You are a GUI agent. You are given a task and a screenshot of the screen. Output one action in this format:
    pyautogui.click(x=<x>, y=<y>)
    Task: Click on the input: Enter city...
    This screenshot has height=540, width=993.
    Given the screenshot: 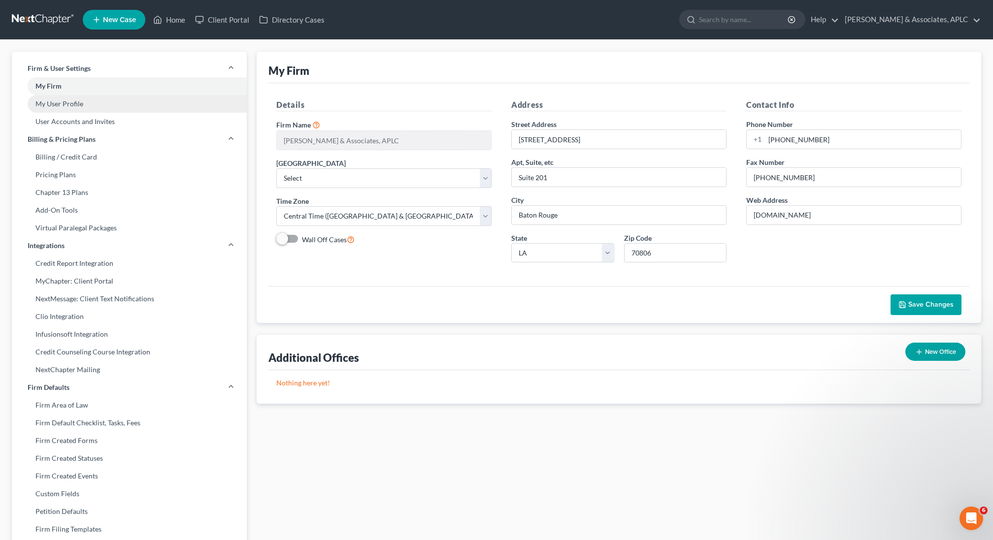 What is the action you would take?
    pyautogui.click(x=619, y=215)
    